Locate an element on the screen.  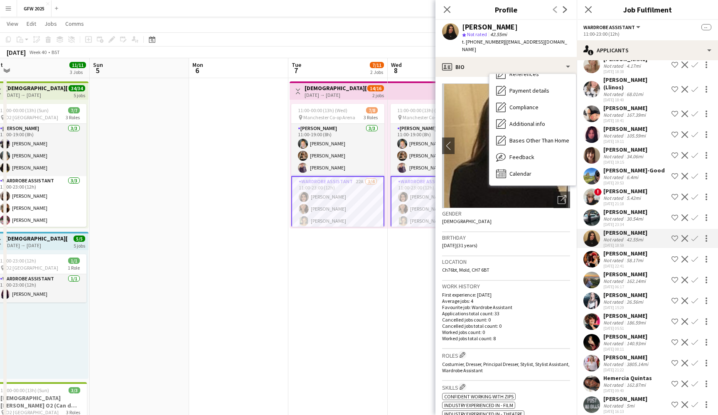
div: 167.39mi is located at coordinates (636, 115).